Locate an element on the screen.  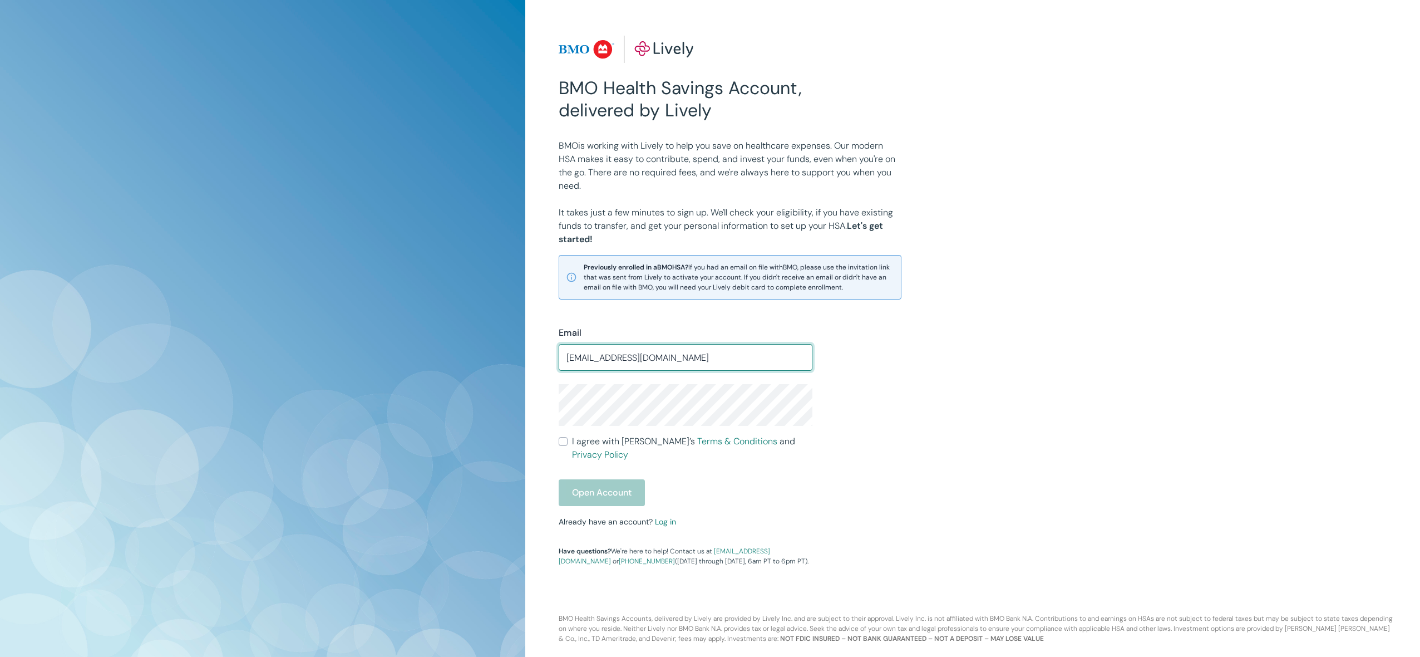
small: Already have an account? is located at coordinates (617, 521).